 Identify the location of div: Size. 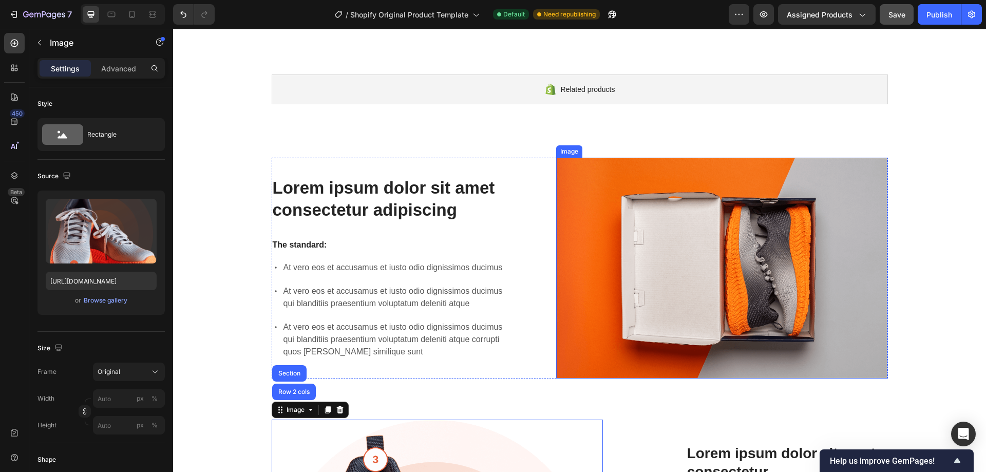
(51, 348).